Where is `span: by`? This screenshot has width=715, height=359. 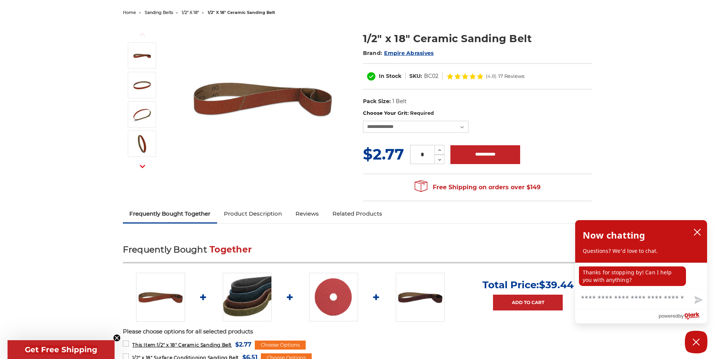 span: by is located at coordinates (681, 316).